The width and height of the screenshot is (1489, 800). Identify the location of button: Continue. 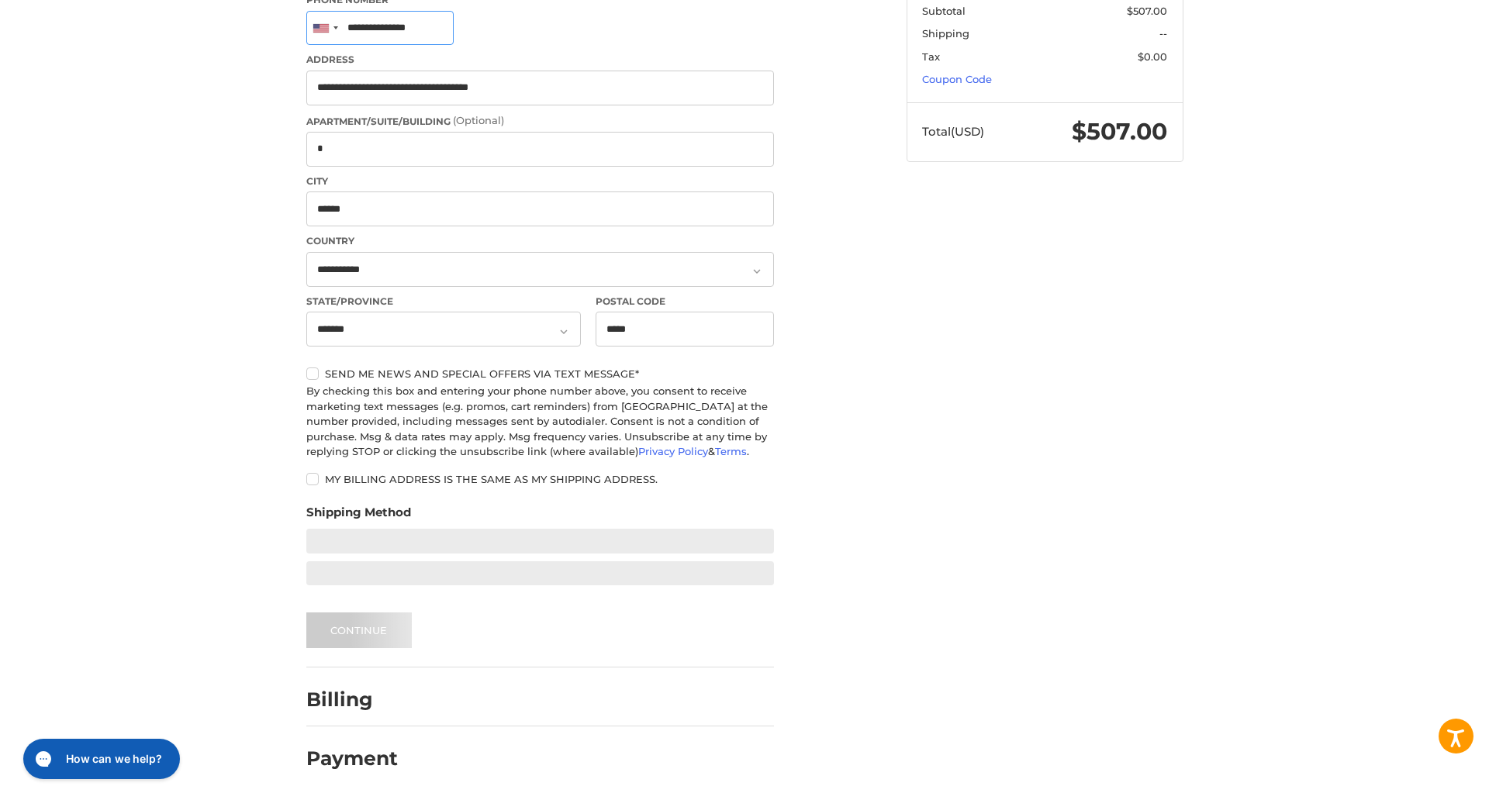
(359, 630).